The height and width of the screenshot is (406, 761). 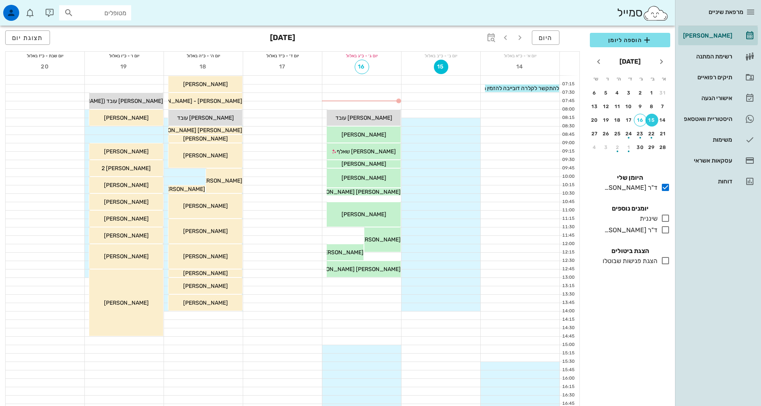 What do you see at coordinates (599, 62) in the screenshot?
I see `button: חודש הבא` at bounding box center [599, 62].